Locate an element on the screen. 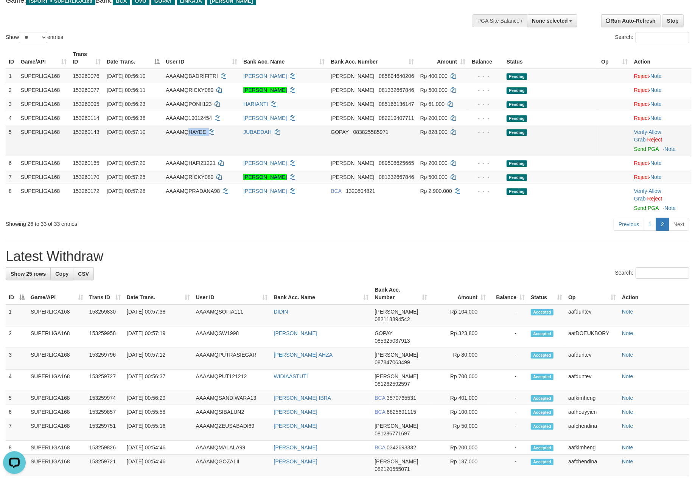 This screenshot has height=480, width=695. th: Action is located at coordinates (661, 58).